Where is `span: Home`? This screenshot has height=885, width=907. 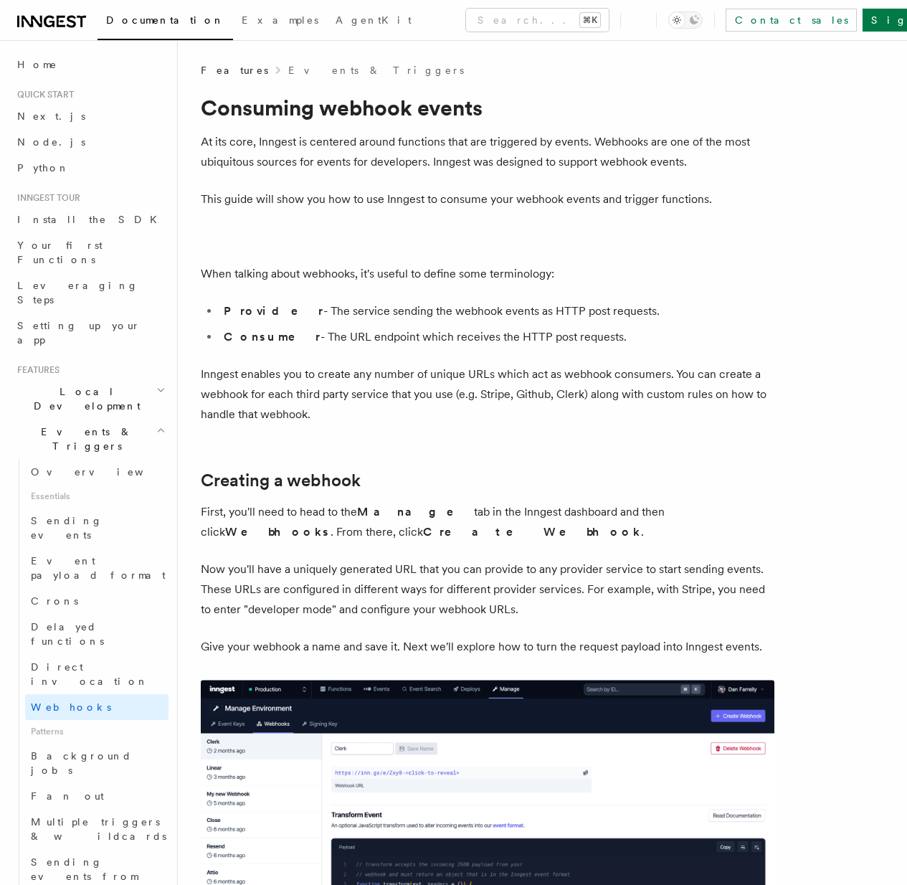 span: Home is located at coordinates (37, 65).